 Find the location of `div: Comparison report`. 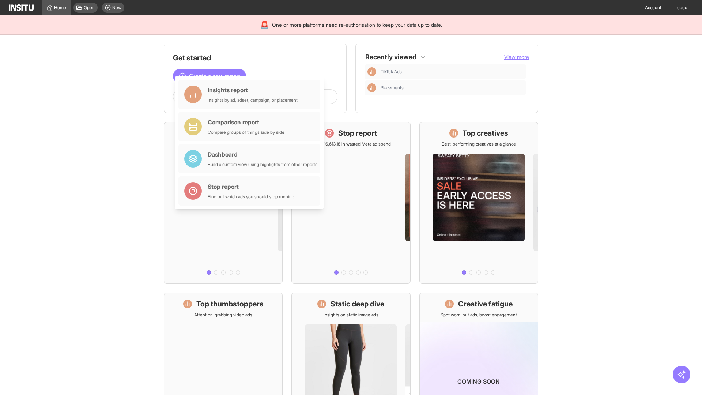

div: Comparison report is located at coordinates (246, 122).